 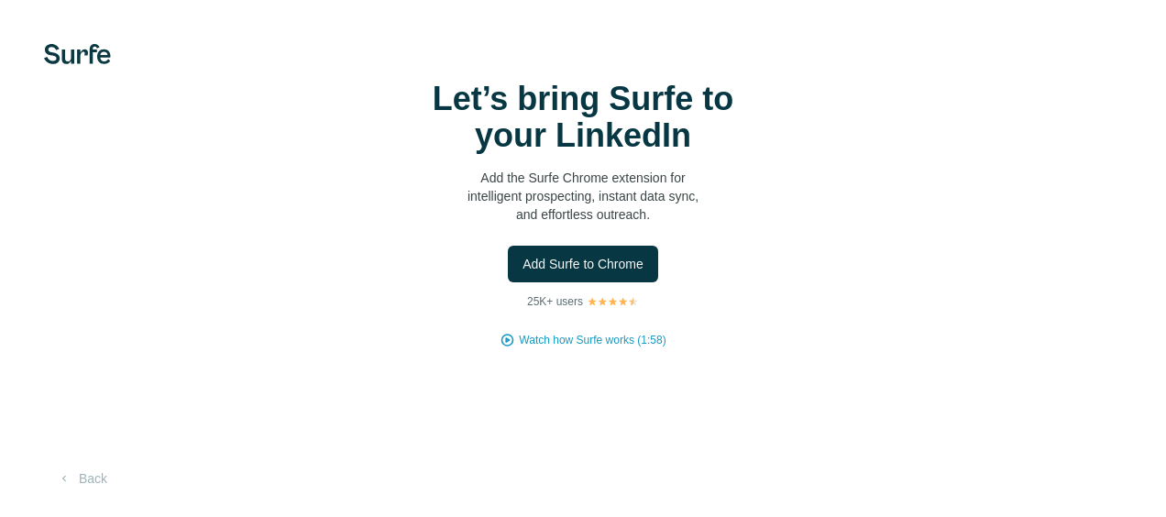 I want to click on p: Add the Surfe Chrome extension for intelligent prospecting, instant data sync, and effortless out..., so click(x=583, y=196).